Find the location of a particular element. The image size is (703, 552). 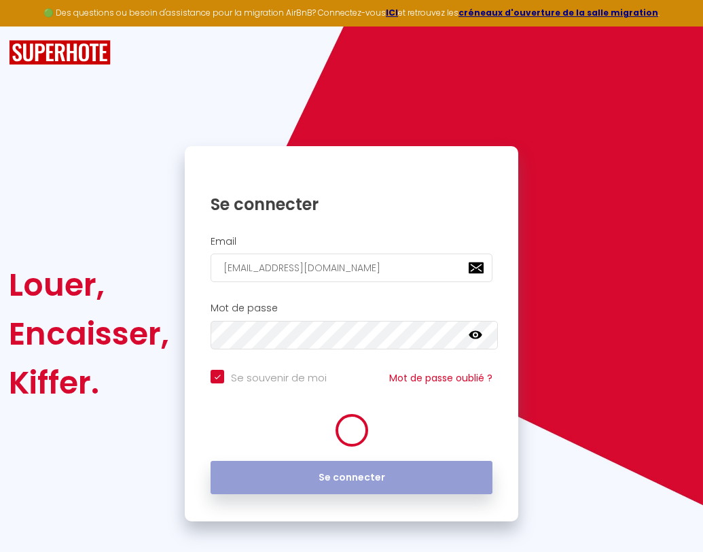

h1: Se connecter is located at coordinates (351, 204).